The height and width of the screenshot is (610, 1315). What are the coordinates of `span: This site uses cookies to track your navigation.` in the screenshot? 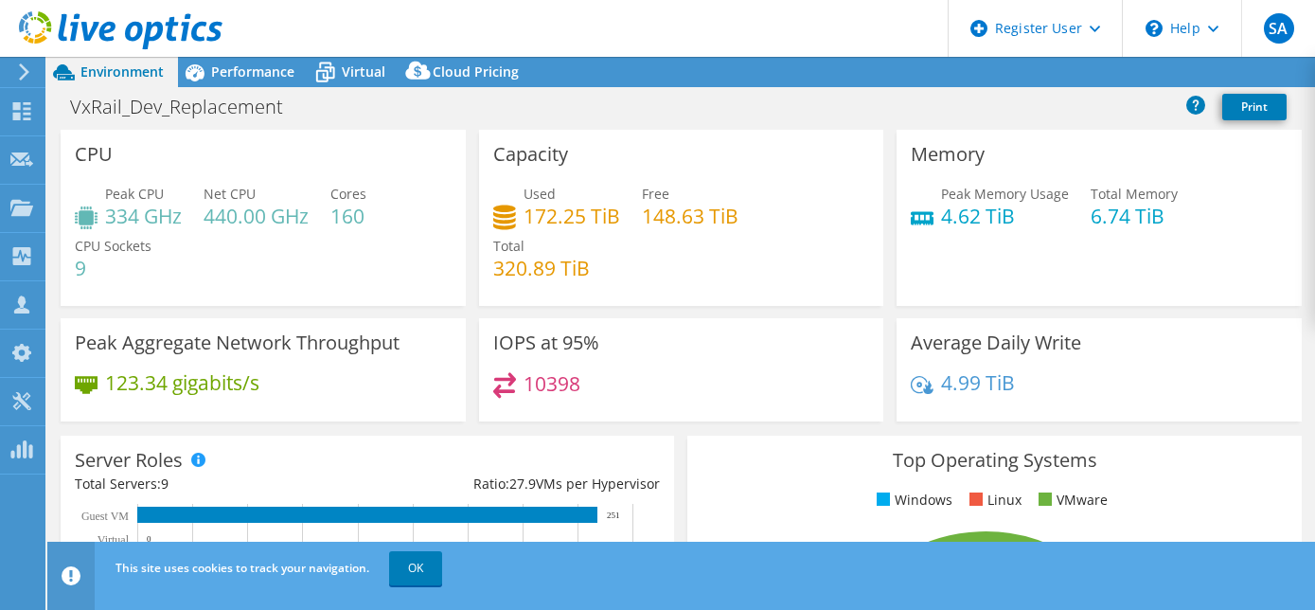 It's located at (242, 567).